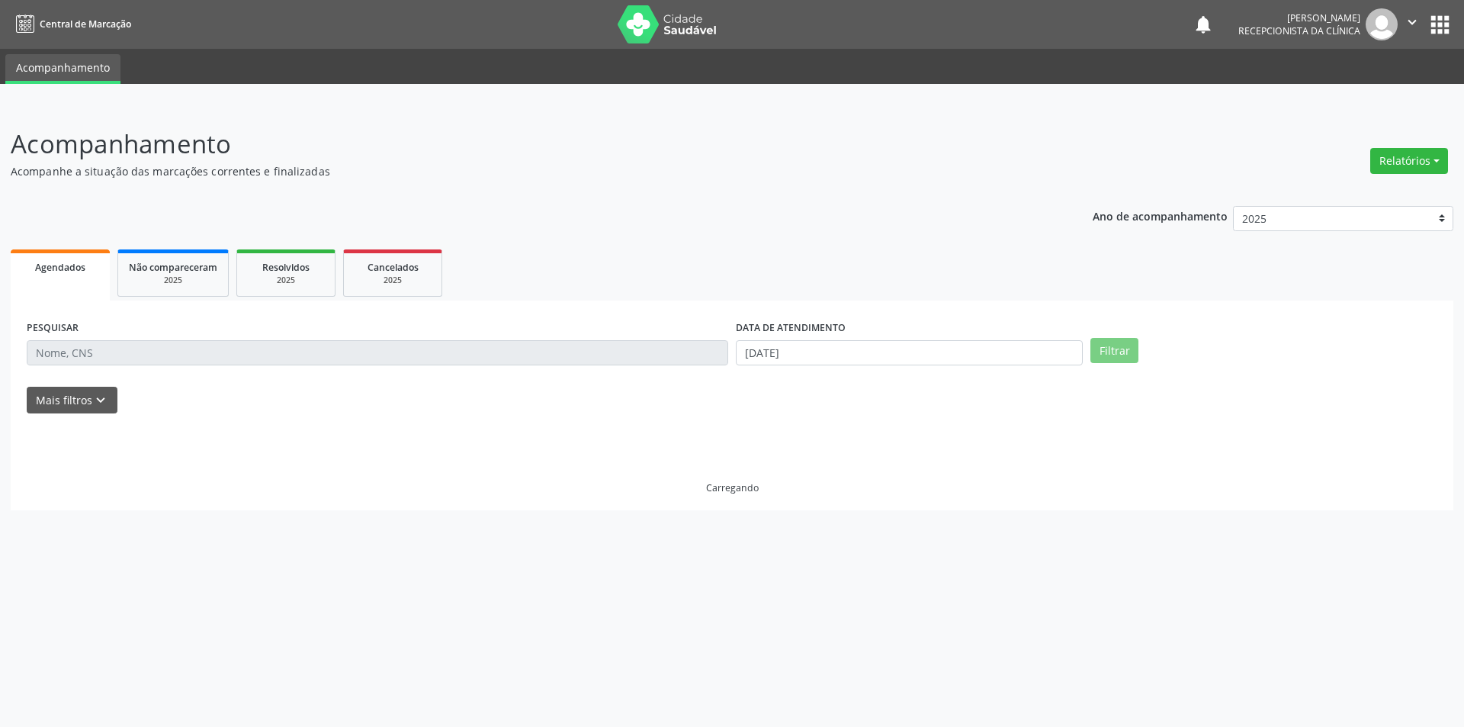  Describe the element at coordinates (173, 267) in the screenshot. I see `span: Não compareceram` at that location.